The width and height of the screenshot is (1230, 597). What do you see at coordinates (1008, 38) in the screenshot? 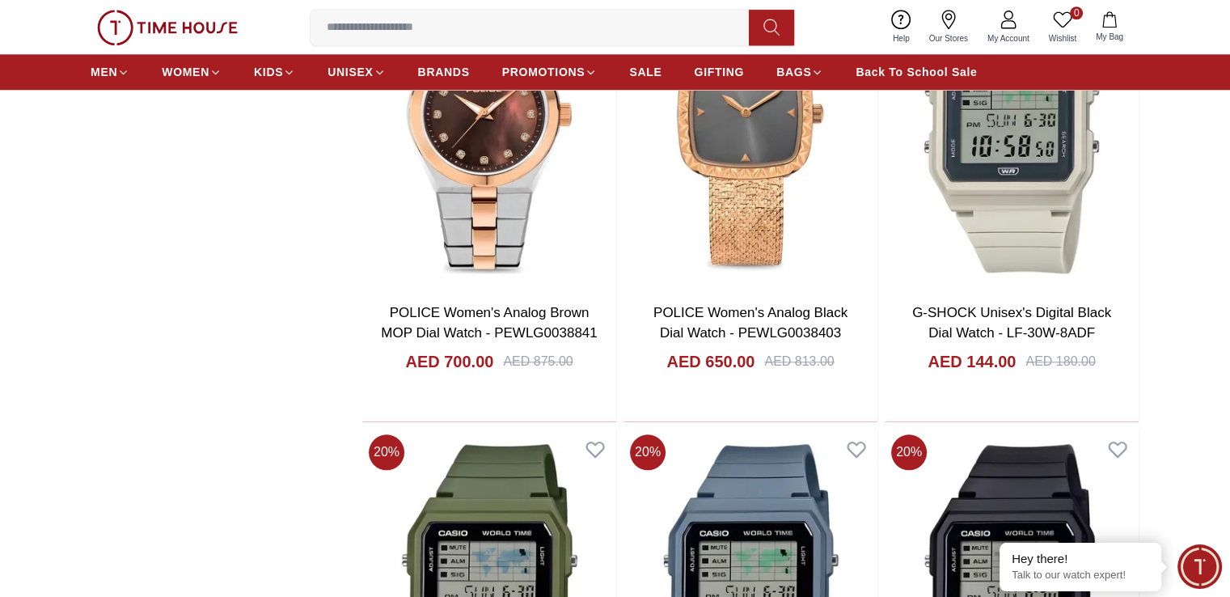
I see `span: My Account` at bounding box center [1008, 38].